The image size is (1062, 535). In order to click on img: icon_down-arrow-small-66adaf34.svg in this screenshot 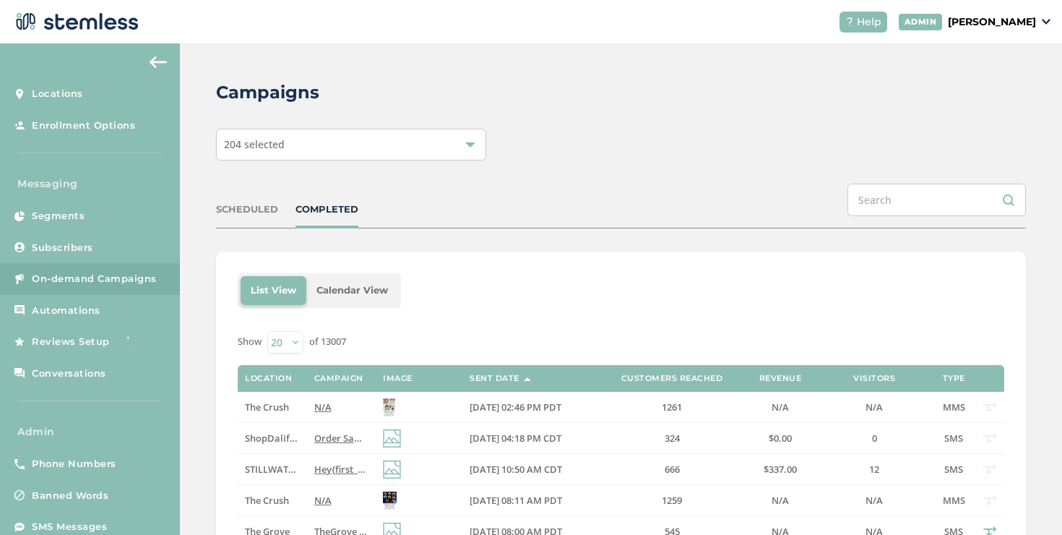, I will do `click(1046, 22)`.